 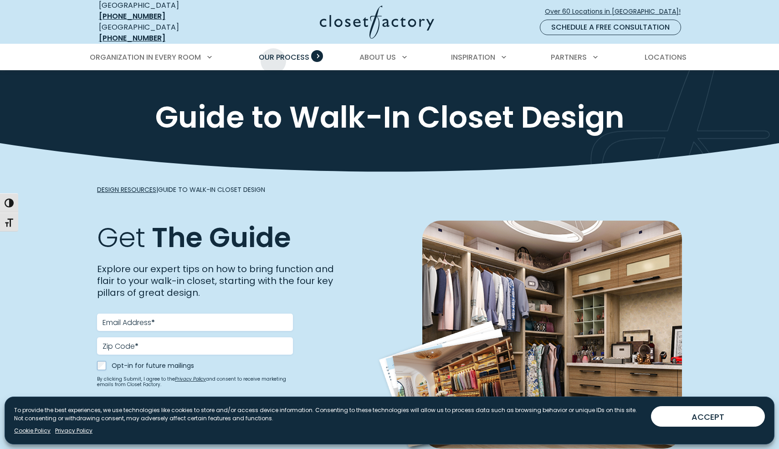 What do you see at coordinates (666, 57) in the screenshot?
I see `span: Locations` at bounding box center [666, 57].